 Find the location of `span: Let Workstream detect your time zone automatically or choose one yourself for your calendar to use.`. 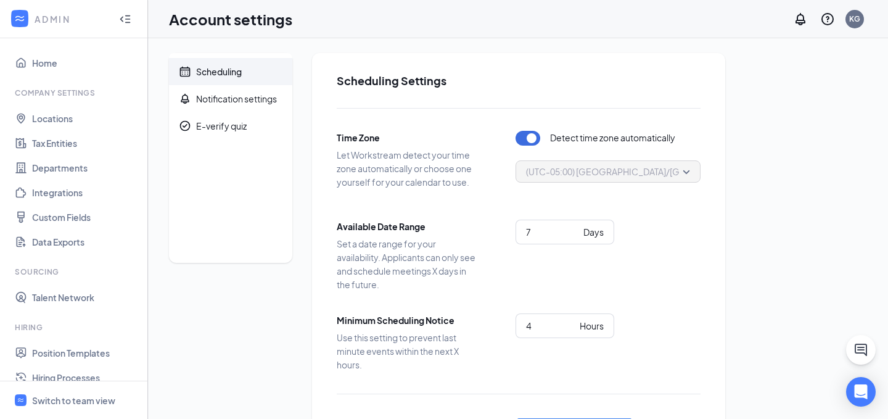

span: Let Workstream detect your time zone automatically or choose one yourself for your calendar to use. is located at coordinates (408, 168).